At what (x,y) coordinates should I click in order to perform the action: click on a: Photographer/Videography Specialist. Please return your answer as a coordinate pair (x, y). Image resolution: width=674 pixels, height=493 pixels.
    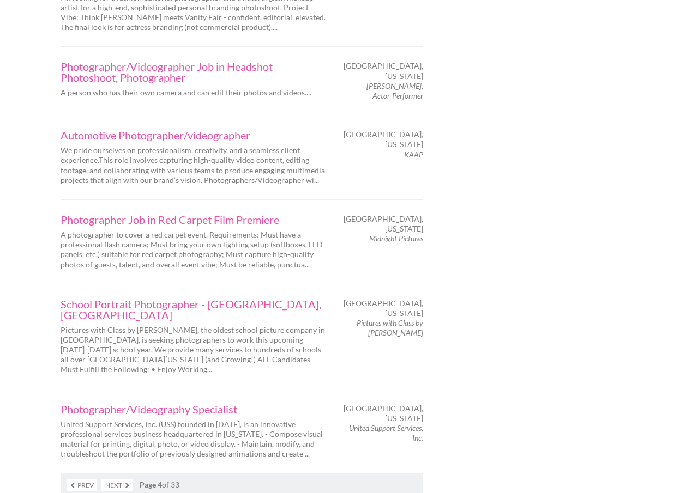
    Looking at the image, I should click on (194, 409).